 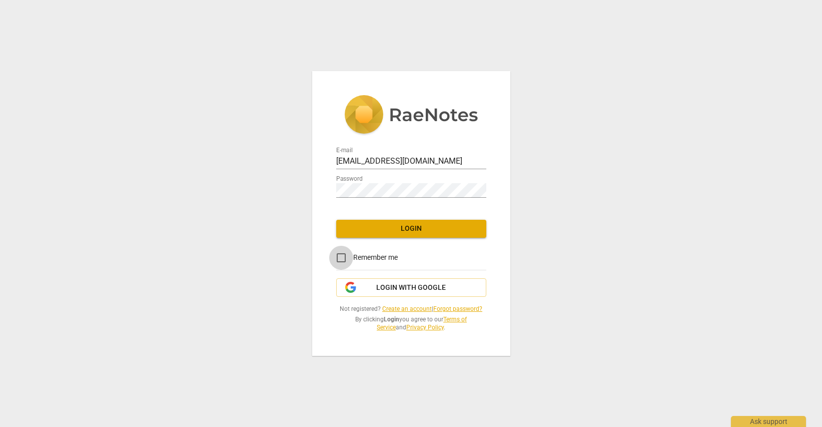 What do you see at coordinates (349, 179) in the screenshot?
I see `label: Password` at bounding box center [349, 179].